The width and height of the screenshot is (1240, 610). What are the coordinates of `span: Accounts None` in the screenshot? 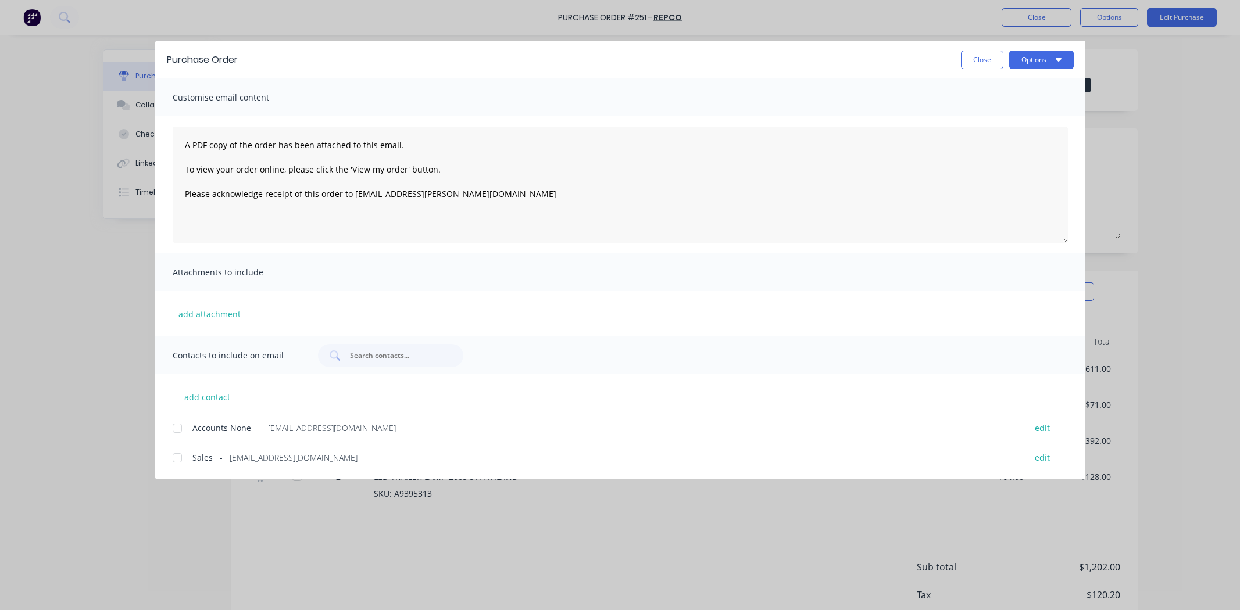 It's located at (221, 428).